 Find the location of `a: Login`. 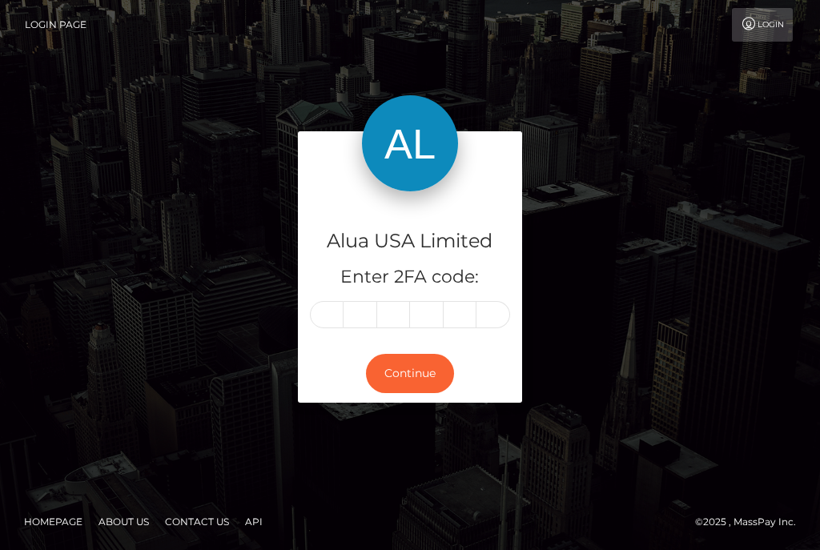

a: Login is located at coordinates (763, 25).